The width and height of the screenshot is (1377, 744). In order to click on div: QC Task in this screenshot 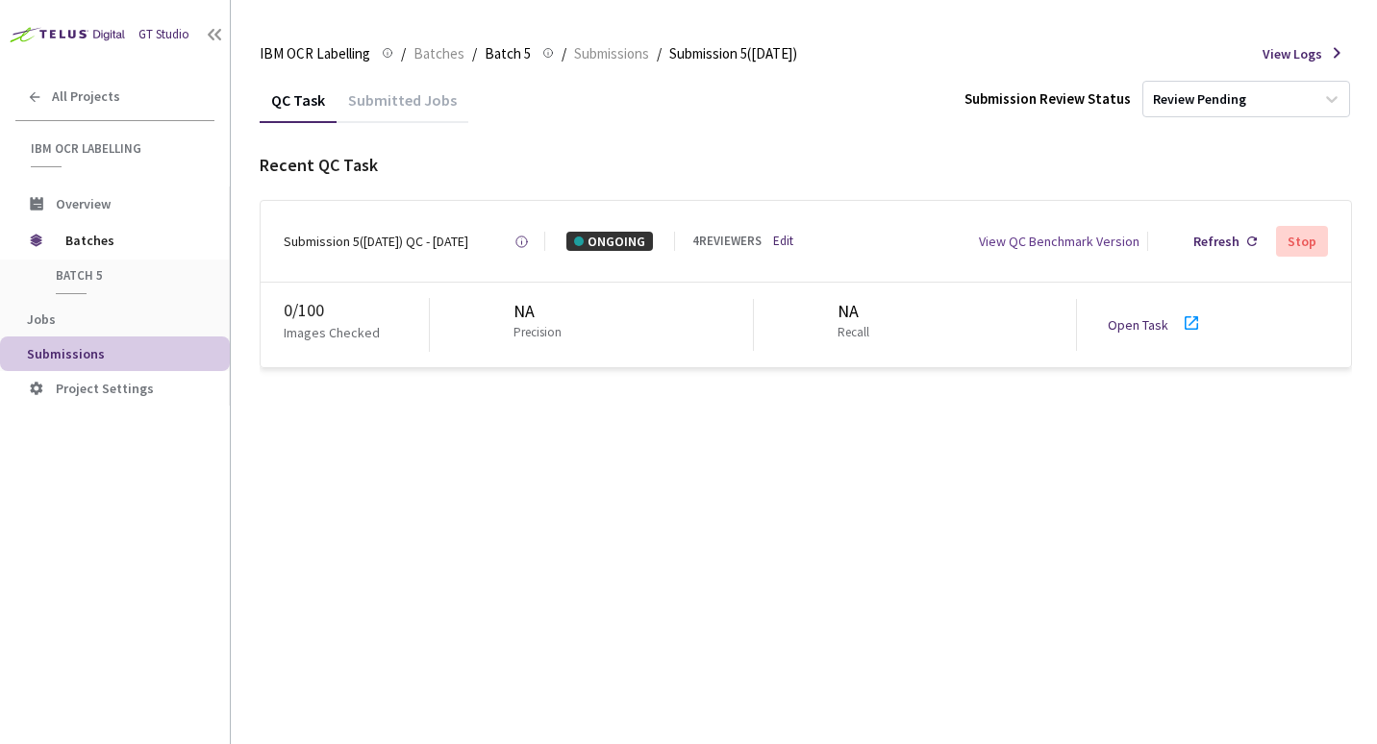, I will do `click(298, 107)`.